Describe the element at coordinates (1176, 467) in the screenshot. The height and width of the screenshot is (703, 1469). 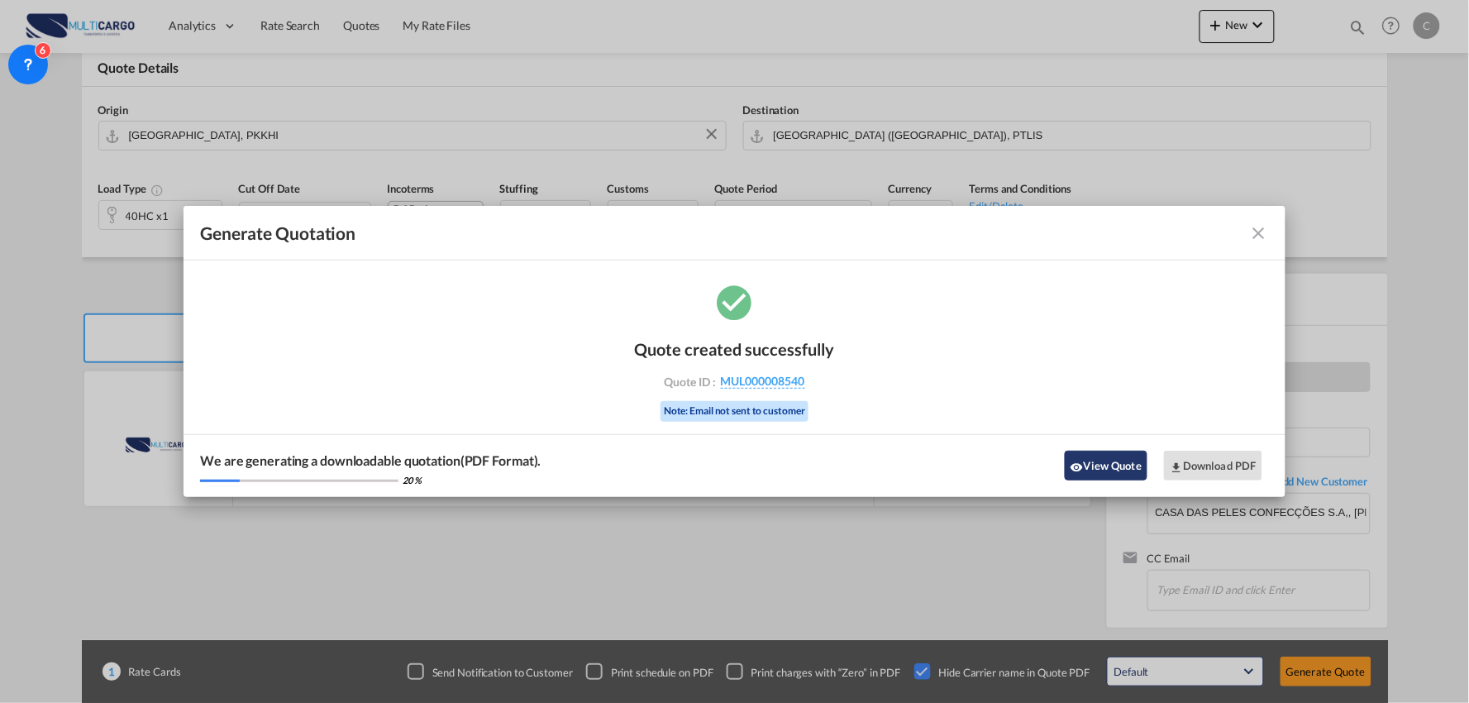
I see `md-icon: icon-download` at that location.